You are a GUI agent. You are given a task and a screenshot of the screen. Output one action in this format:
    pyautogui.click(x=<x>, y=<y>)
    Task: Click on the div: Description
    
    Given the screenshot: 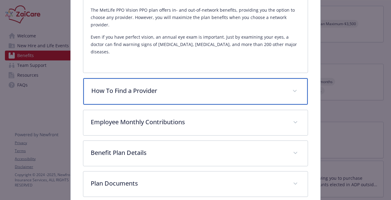 What is the action you would take?
    pyautogui.click(x=196, y=37)
    